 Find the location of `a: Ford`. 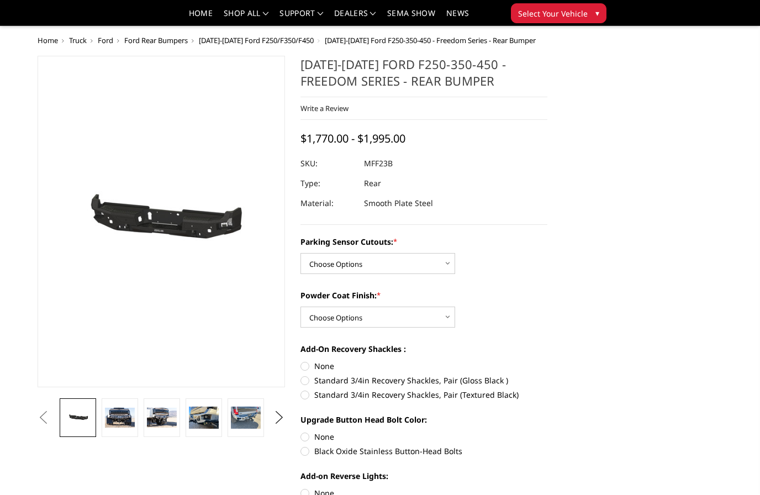

a: Ford is located at coordinates (106, 40).